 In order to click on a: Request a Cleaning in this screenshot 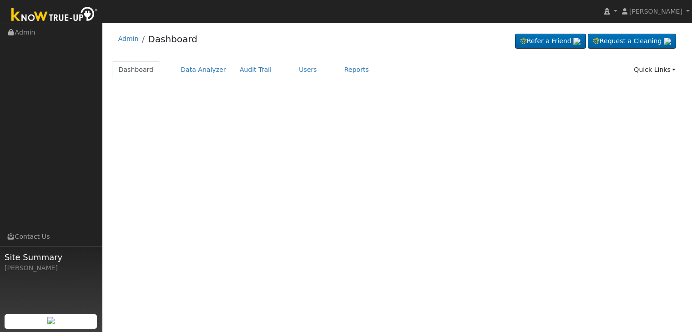, I will do `click(632, 41)`.